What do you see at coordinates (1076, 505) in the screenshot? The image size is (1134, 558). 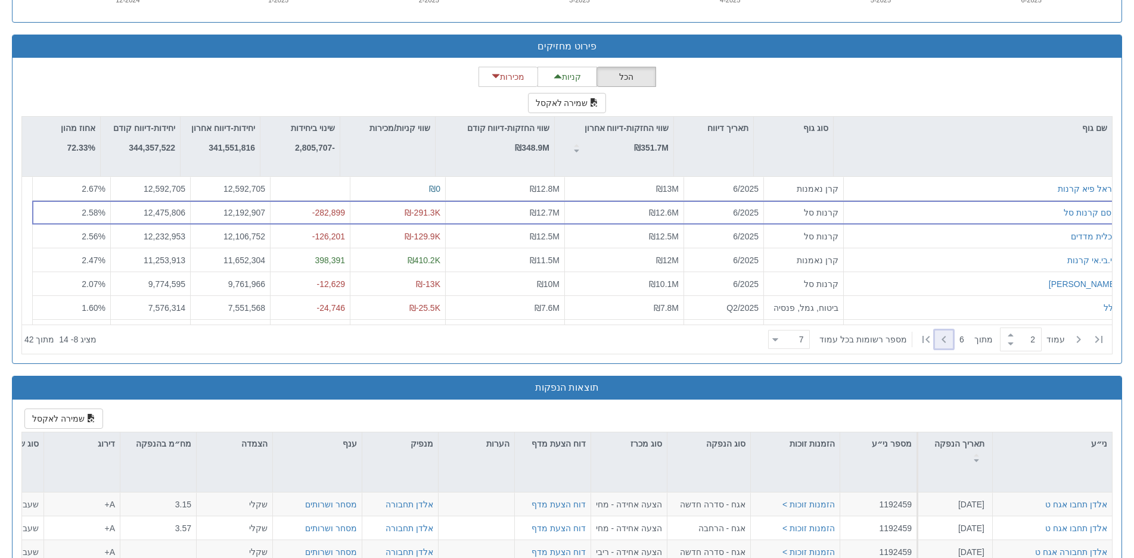 I see `button: אלדן תחבו אגח ט` at bounding box center [1076, 505].